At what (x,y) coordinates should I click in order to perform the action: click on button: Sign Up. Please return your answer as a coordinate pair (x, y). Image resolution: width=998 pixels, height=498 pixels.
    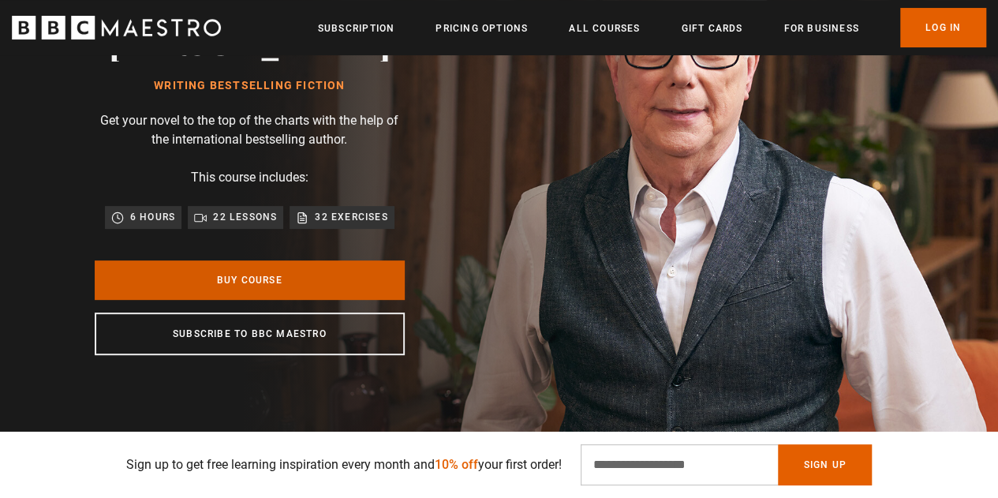
    Looking at the image, I should click on (824, 464).